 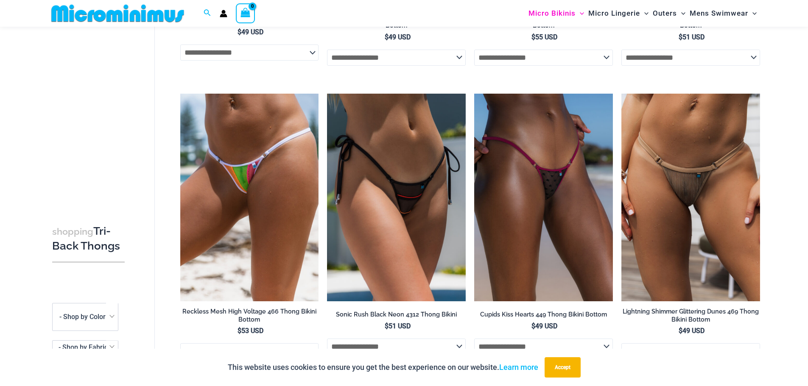 What do you see at coordinates (224, 14) in the screenshot?
I see `a: Account icon link` at bounding box center [224, 14].